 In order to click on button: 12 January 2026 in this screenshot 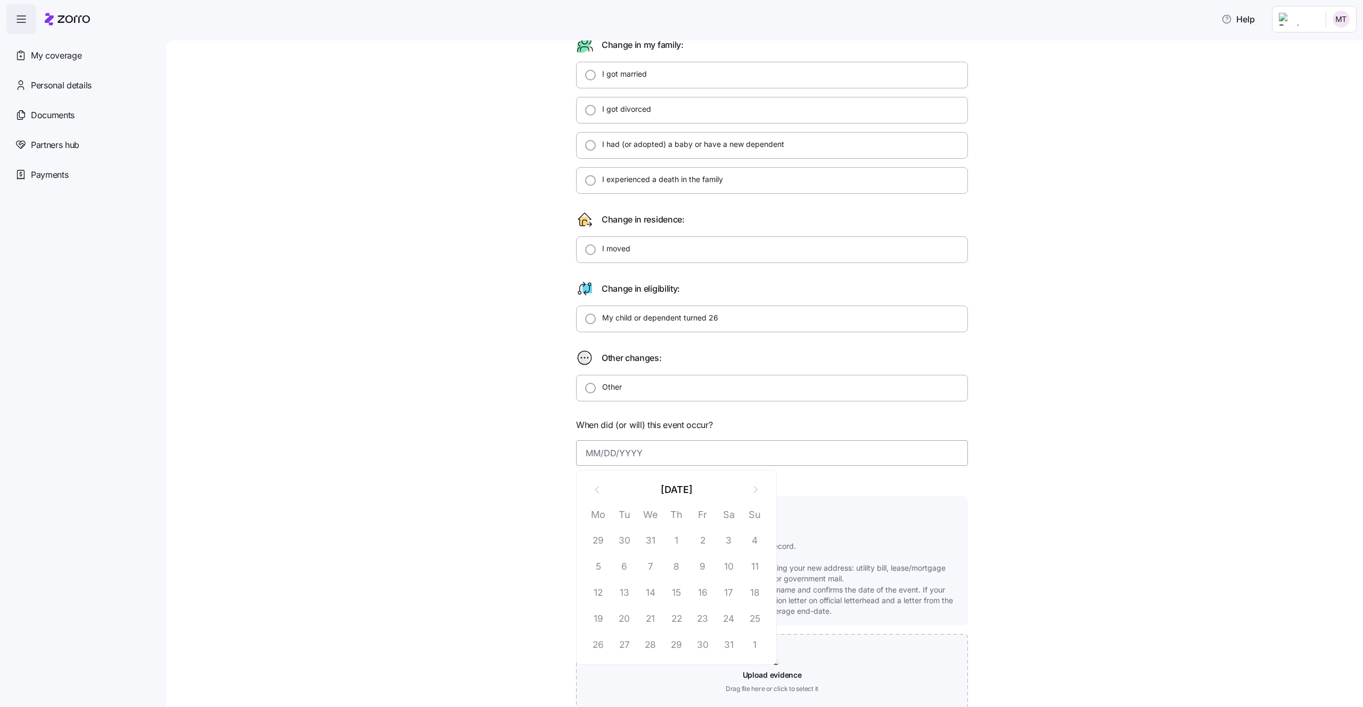, I will do `click(598, 593)`.